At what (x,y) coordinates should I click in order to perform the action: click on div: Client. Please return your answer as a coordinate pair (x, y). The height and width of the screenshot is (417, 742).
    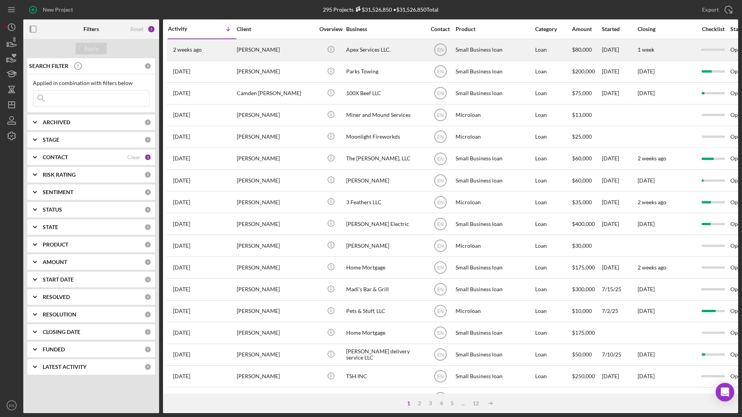
    Looking at the image, I should click on (275, 29).